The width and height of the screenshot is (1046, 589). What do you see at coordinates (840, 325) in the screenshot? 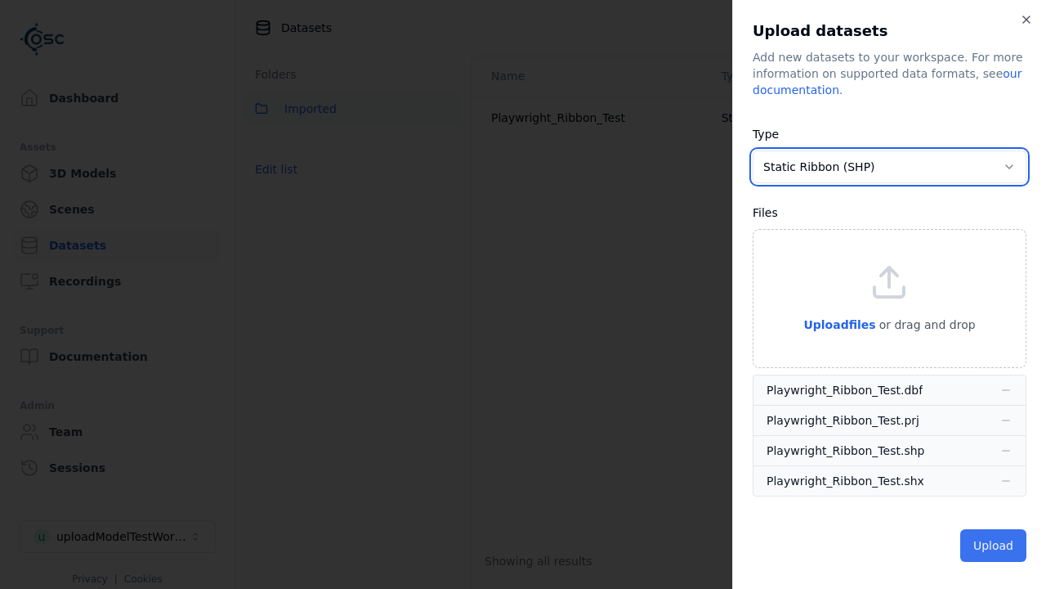
I see `span: Upload files` at bounding box center [840, 325].